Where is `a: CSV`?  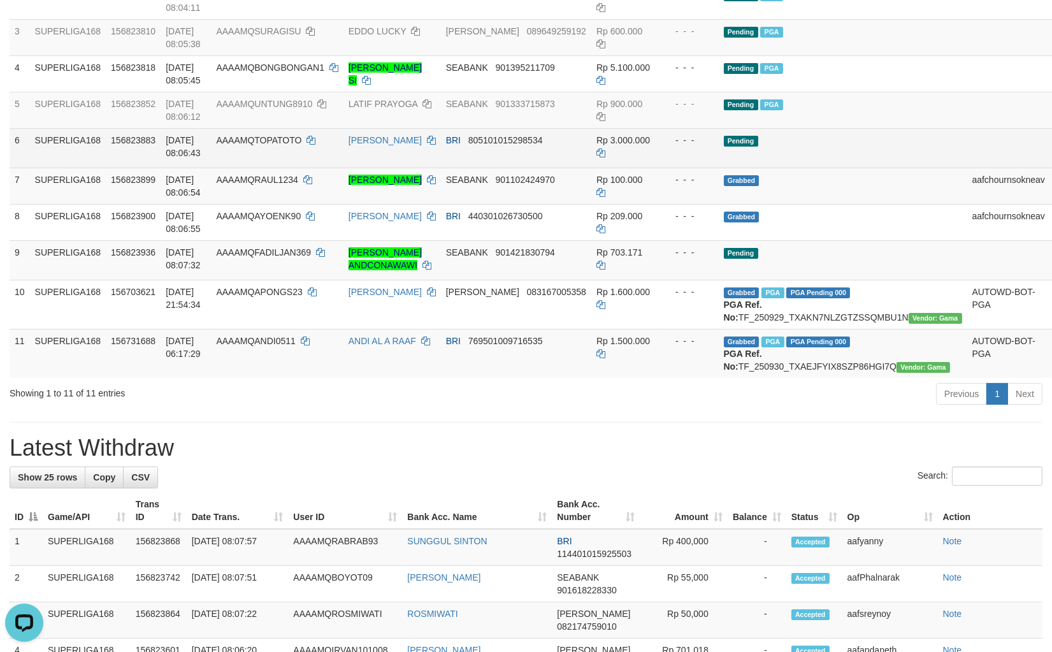 a: CSV is located at coordinates (140, 477).